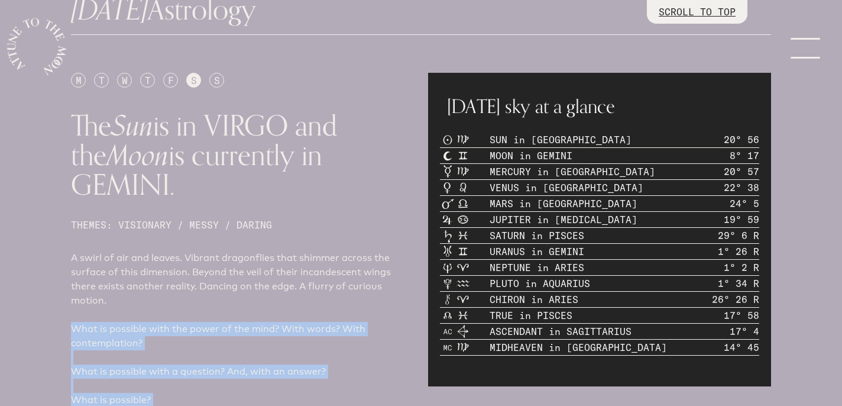  What do you see at coordinates (137, 156) in the screenshot?
I see `span: Moon` at bounding box center [137, 156].